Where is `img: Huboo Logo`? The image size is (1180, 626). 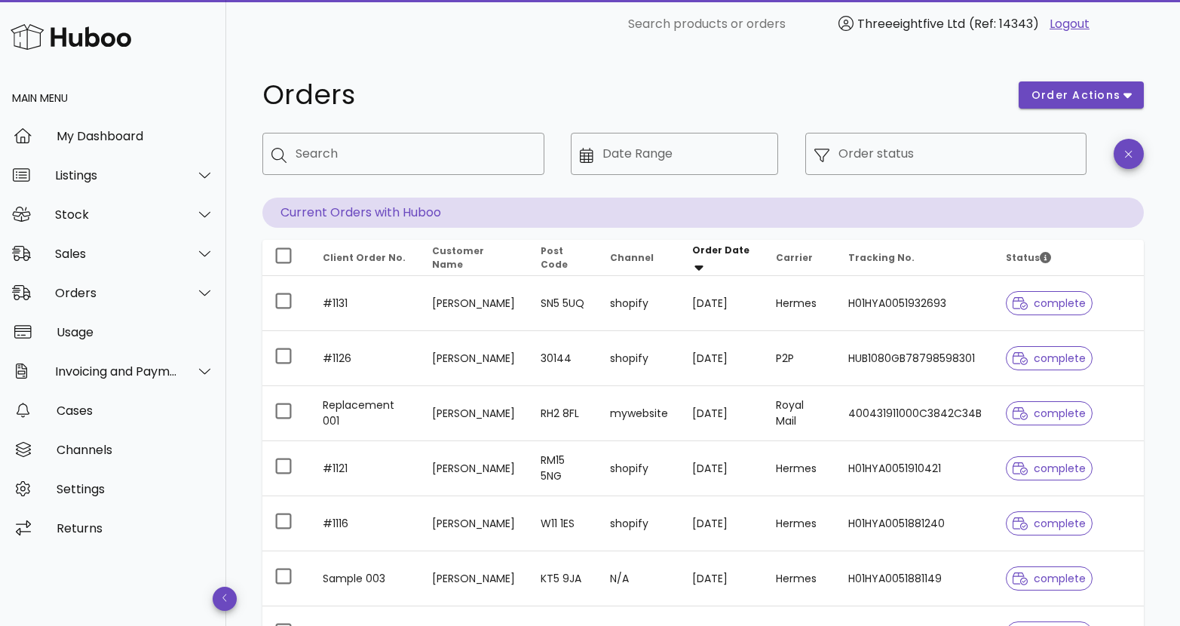 img: Huboo Logo is located at coordinates (71, 36).